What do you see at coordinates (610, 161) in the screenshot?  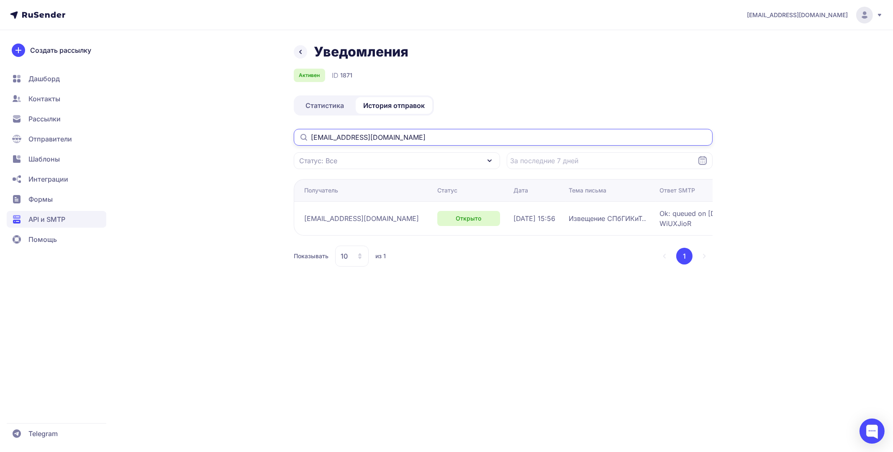 I see `input: Datepicker input` at bounding box center [610, 161].